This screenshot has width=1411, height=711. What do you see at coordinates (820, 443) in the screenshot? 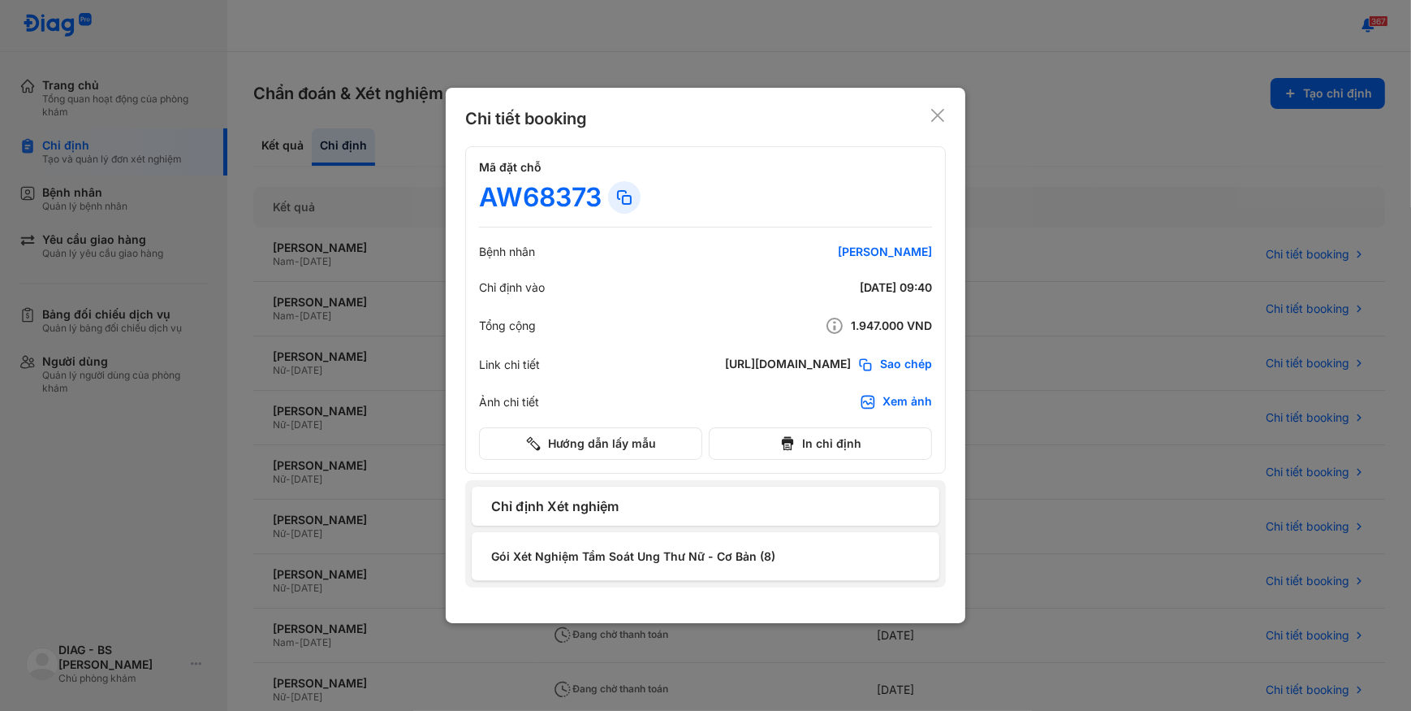
I see `button: In chỉ định` at bounding box center [820, 443].